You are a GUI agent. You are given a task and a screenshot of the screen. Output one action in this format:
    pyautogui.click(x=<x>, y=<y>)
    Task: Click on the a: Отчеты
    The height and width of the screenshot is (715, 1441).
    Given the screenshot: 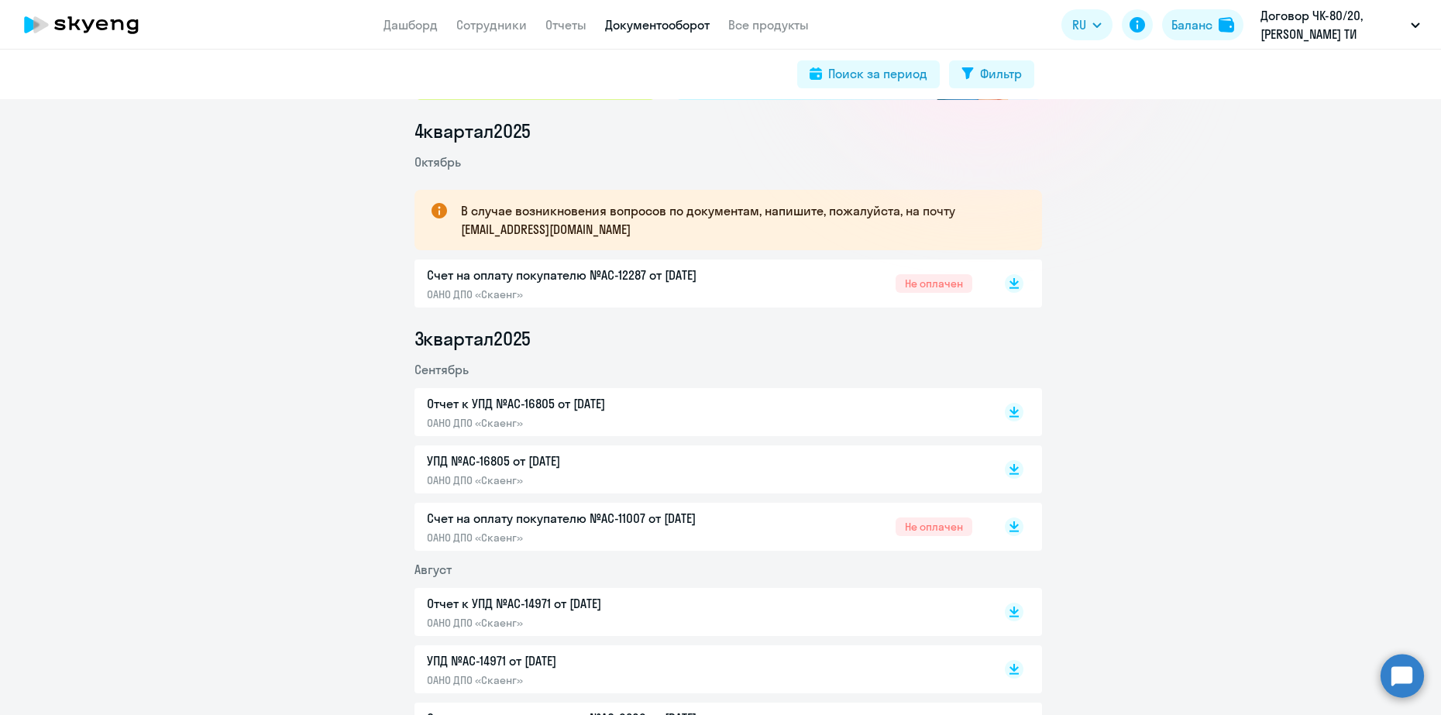 What is the action you would take?
    pyautogui.click(x=565, y=25)
    